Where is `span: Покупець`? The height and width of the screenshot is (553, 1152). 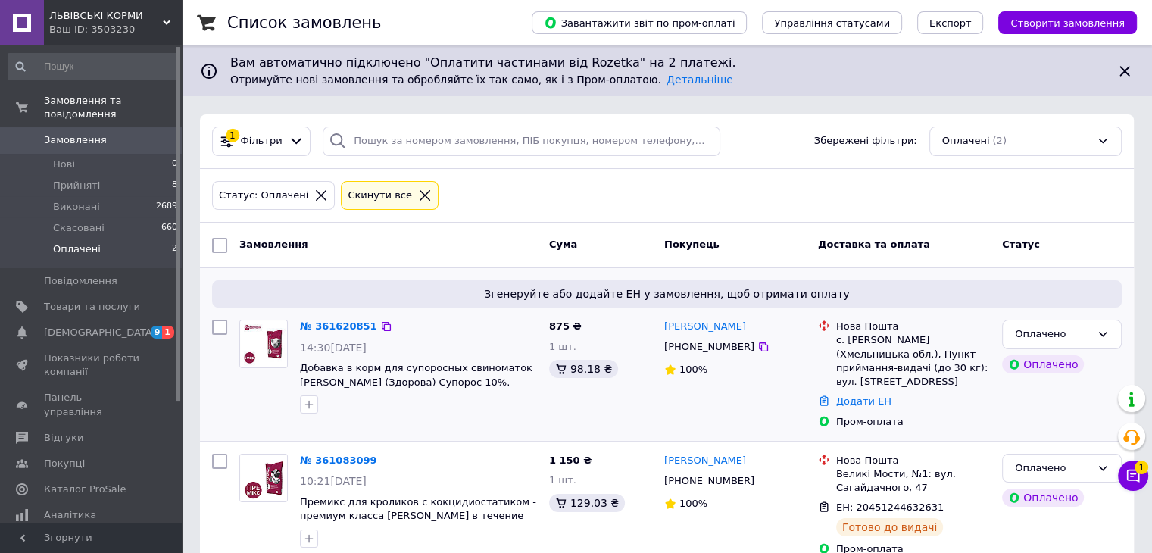 span: Покупець is located at coordinates (691, 244).